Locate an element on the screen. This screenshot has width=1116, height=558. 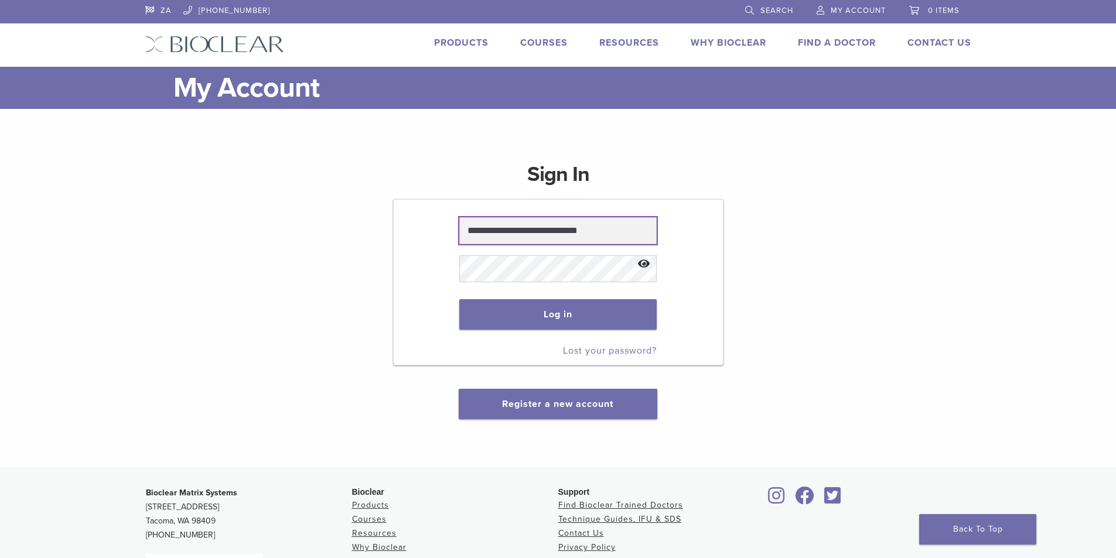
button: Show password is located at coordinates (644, 264).